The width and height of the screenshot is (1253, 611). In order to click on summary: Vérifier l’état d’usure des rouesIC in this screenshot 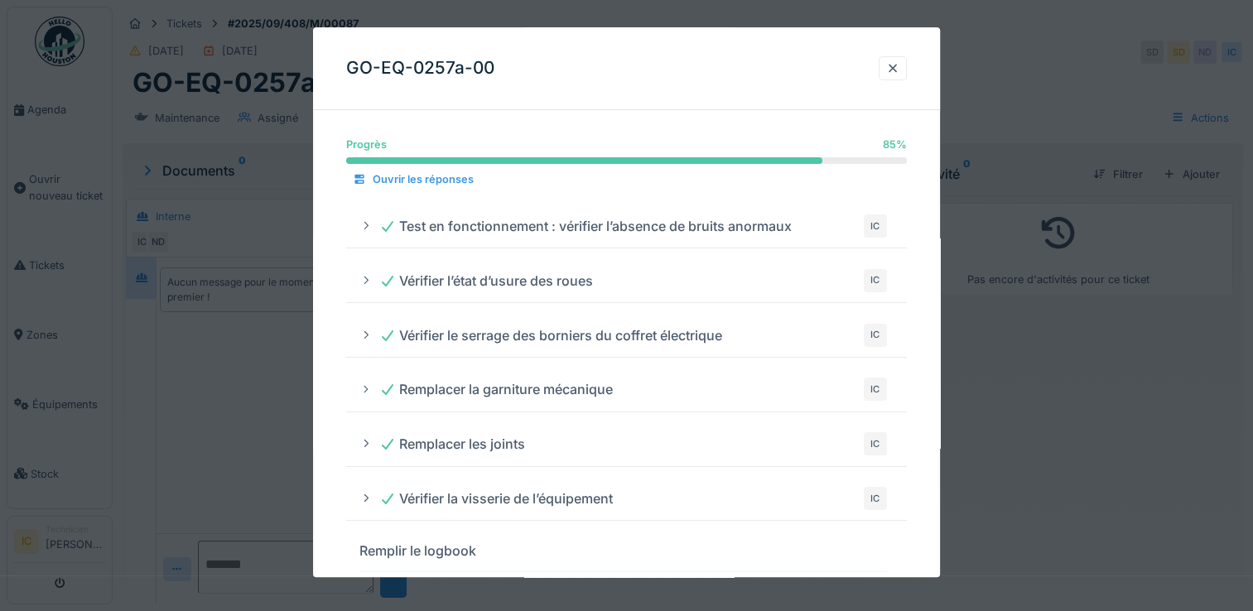, I will do `click(626, 281)`.